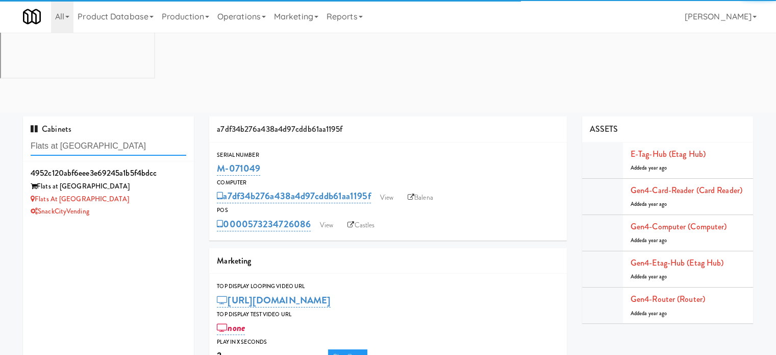 This screenshot has height=355, width=776. I want to click on div: Top Display Looping Video Url, so click(388, 286).